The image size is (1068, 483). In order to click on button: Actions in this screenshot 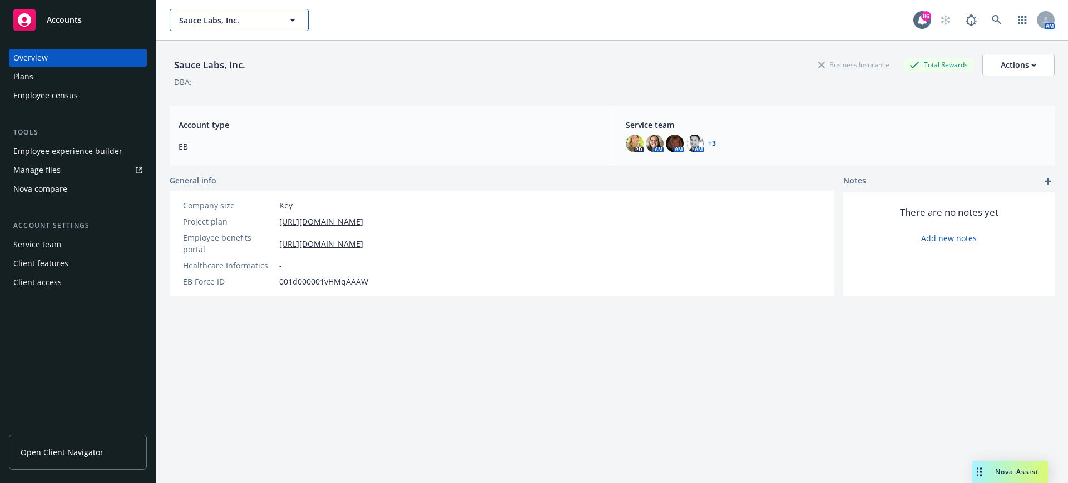, I will do `click(1018, 65)`.